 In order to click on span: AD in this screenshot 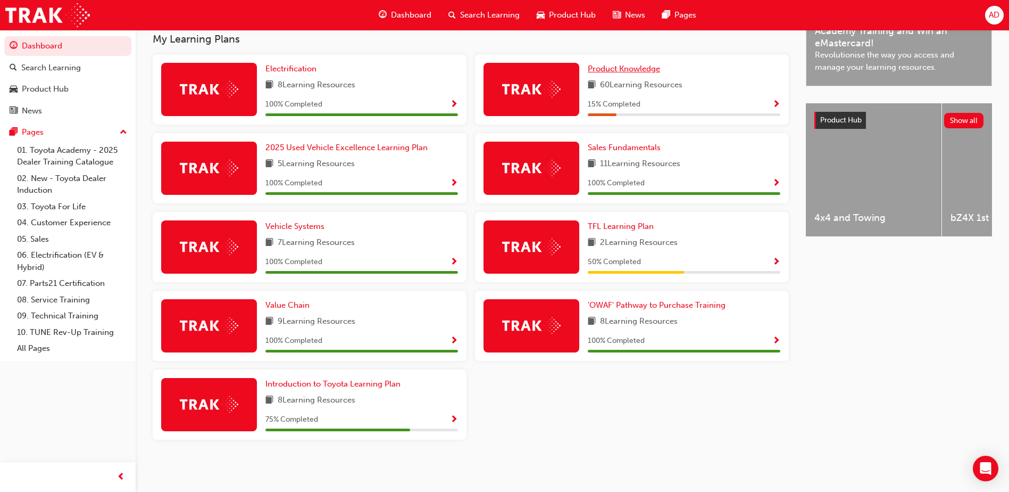, I will do `click(994, 15)`.